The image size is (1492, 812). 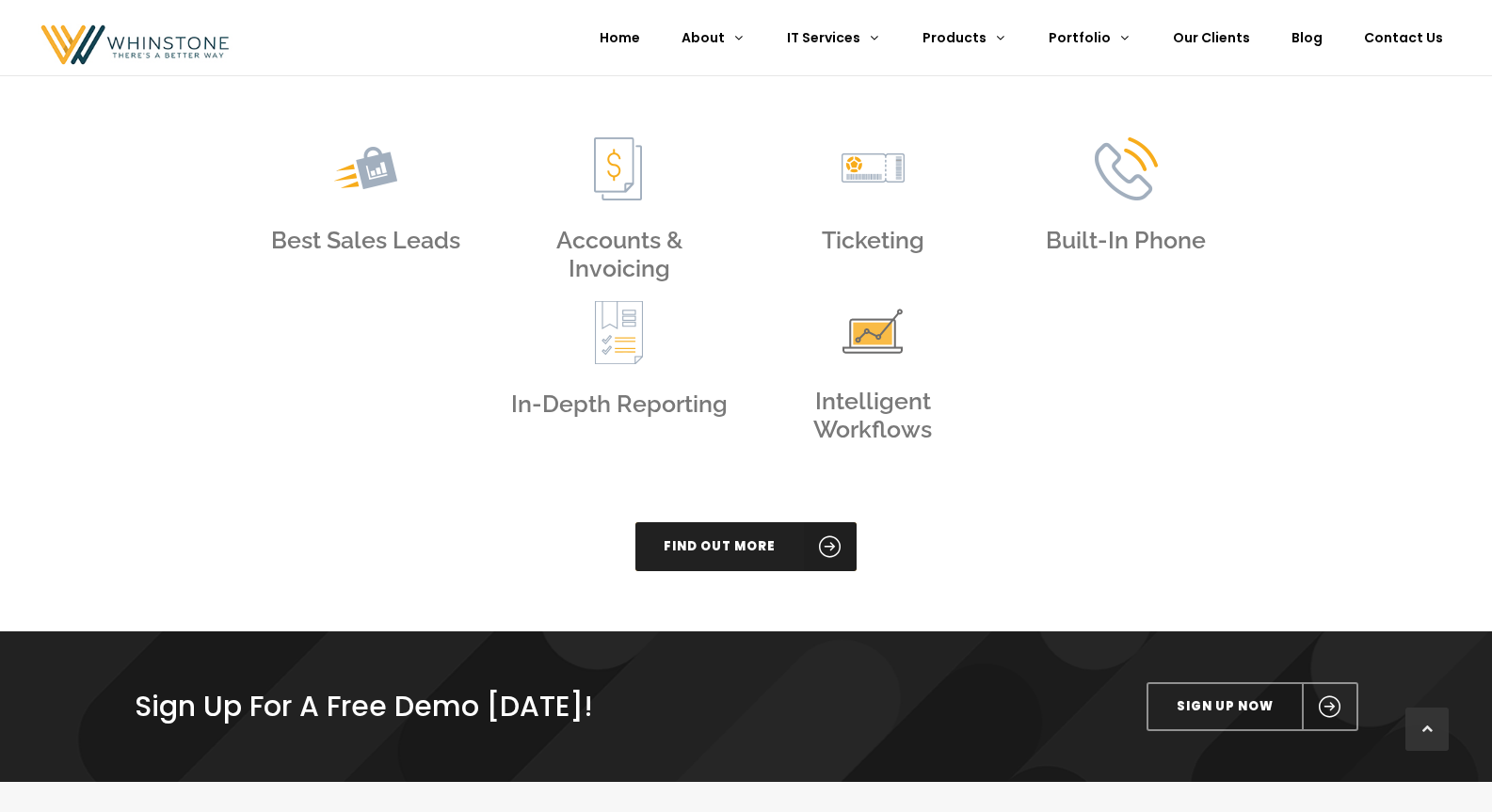 I want to click on span: Blog, so click(x=1307, y=38).